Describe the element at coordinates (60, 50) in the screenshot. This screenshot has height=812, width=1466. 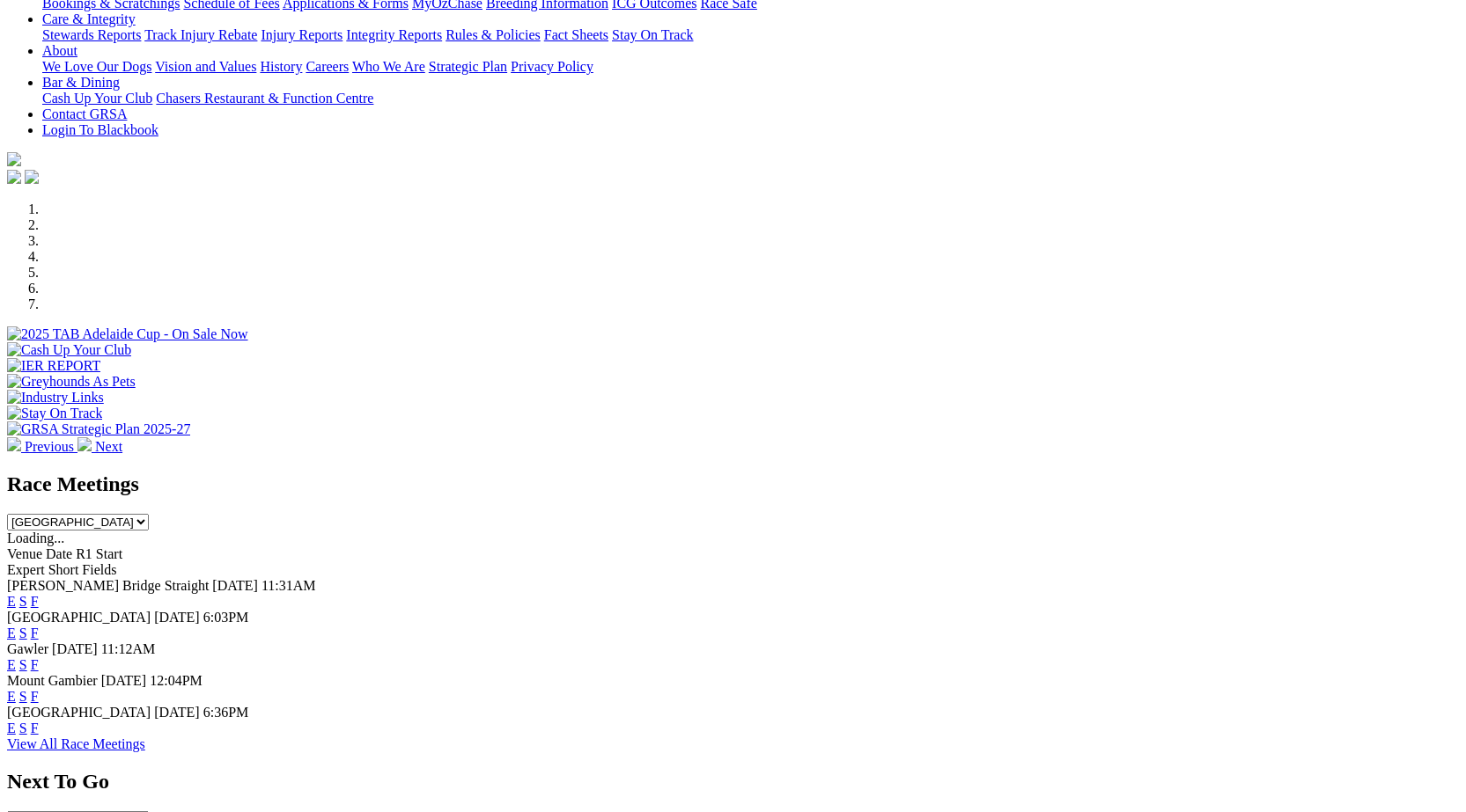
I see `a: About` at that location.